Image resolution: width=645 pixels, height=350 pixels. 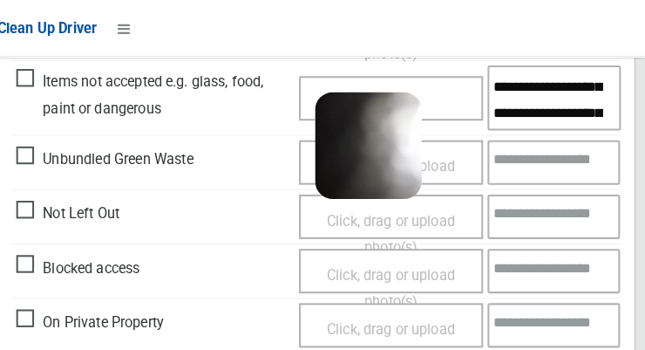 What do you see at coordinates (59, 27) in the screenshot?
I see `span: Clean Up Driver` at bounding box center [59, 27].